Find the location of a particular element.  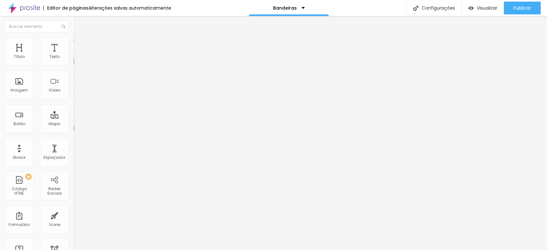

font: Publicar is located at coordinates (522, 8).